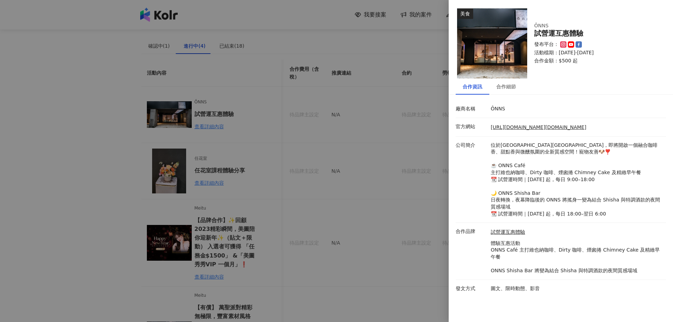 The width and height of the screenshot is (673, 322). What do you see at coordinates (596, 26) in the screenshot?
I see `div: ÔNNS` at bounding box center [596, 26].